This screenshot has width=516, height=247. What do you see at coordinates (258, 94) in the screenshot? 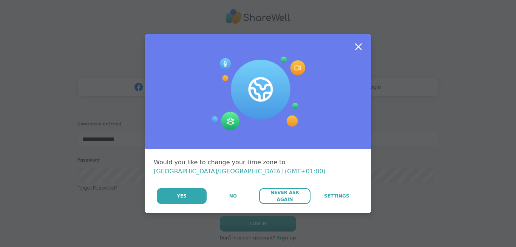
I see `img: Session Experience` at bounding box center [258, 94].